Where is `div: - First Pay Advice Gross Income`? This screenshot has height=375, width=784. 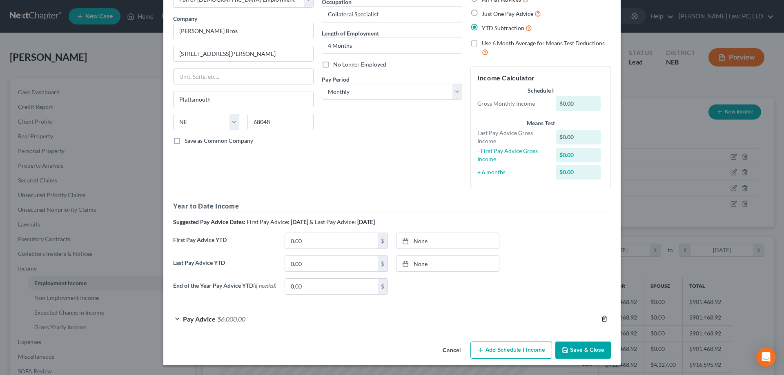
div: - First Pay Advice Gross Income is located at coordinates (513, 155).